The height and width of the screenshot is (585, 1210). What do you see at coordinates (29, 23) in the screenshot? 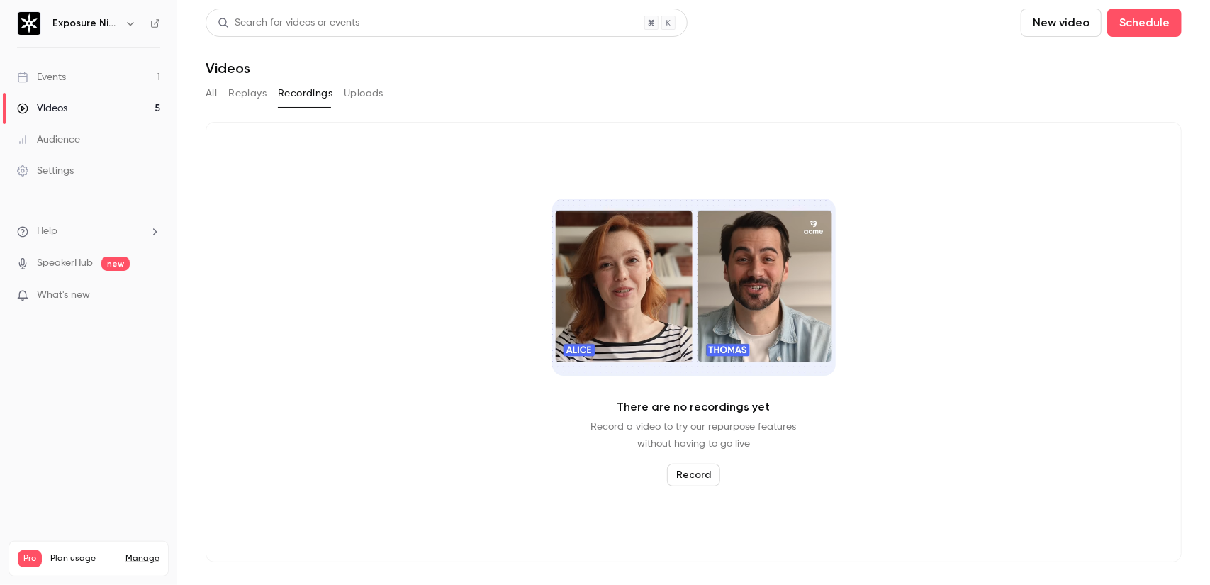
I see `img: Exposure Ninja` at bounding box center [29, 23].